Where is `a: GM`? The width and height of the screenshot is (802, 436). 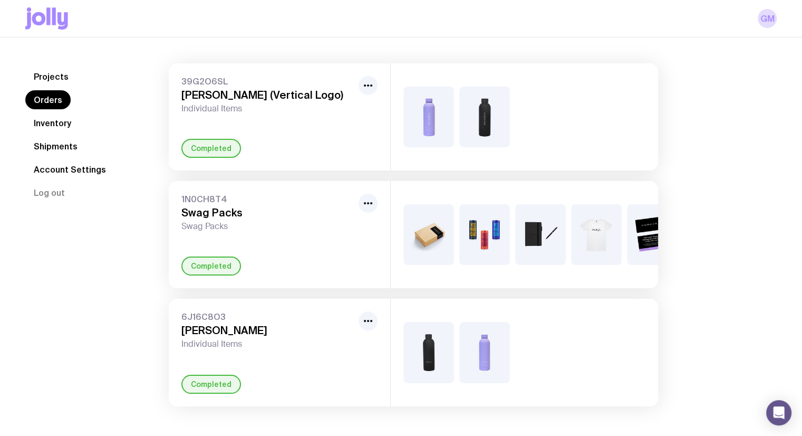 a: GM is located at coordinates (767, 18).